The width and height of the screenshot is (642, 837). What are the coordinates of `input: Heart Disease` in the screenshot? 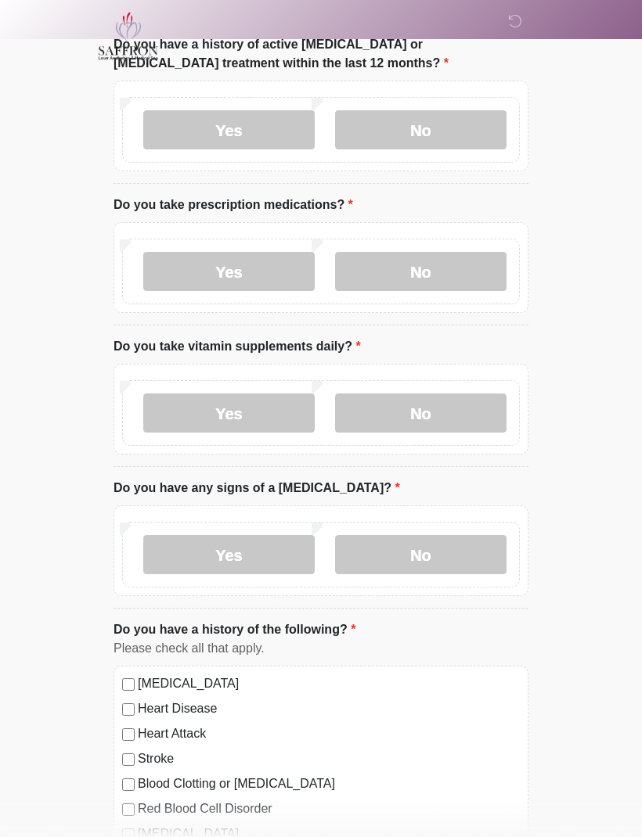 It's located at (128, 710).